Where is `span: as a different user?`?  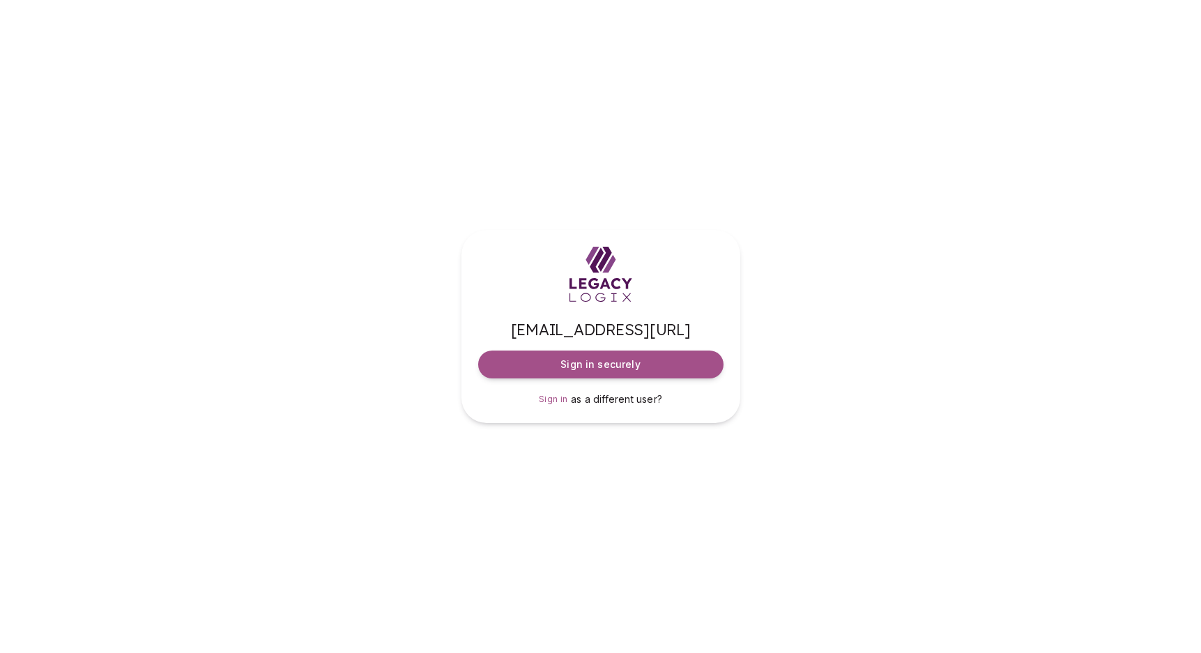
span: as a different user? is located at coordinates (616, 399).